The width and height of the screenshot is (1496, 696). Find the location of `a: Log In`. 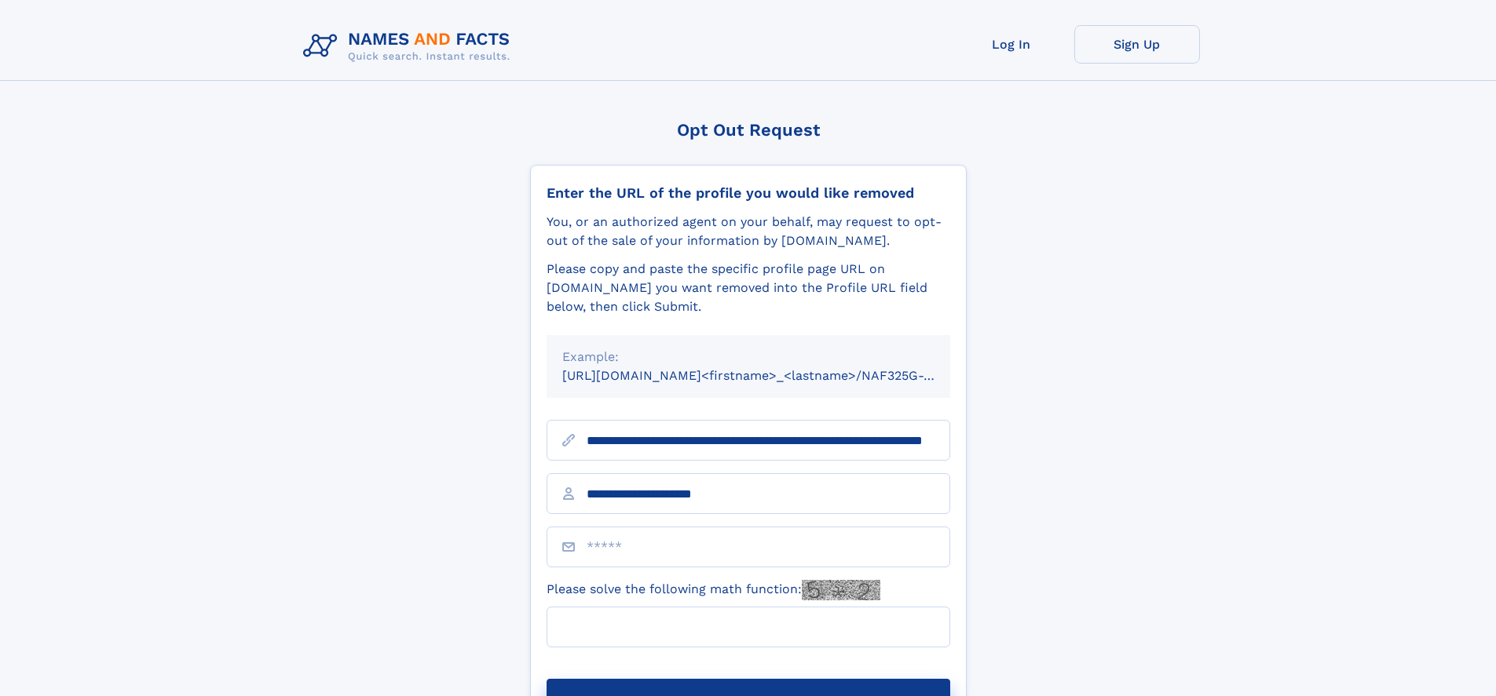

a: Log In is located at coordinates (1011, 44).